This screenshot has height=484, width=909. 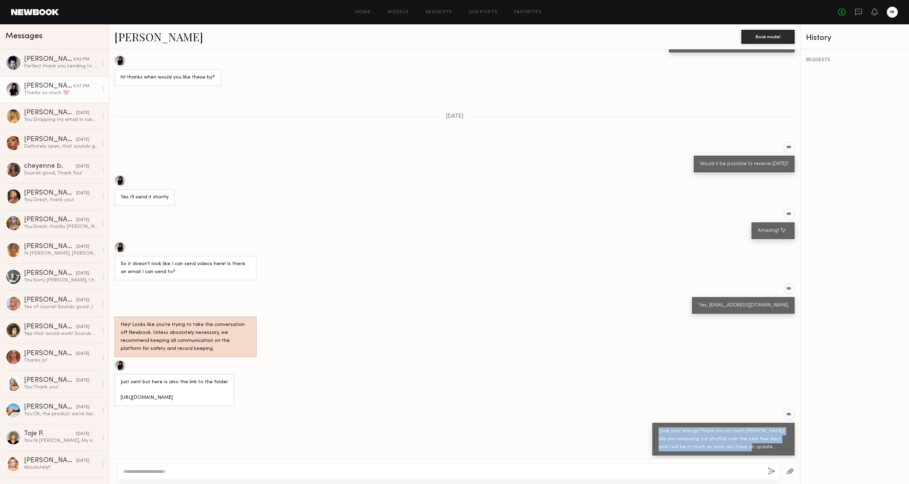 I want to click on div: So it doesn’t look like I can send videos here! Is there an email I can send to?, so click(x=185, y=268).